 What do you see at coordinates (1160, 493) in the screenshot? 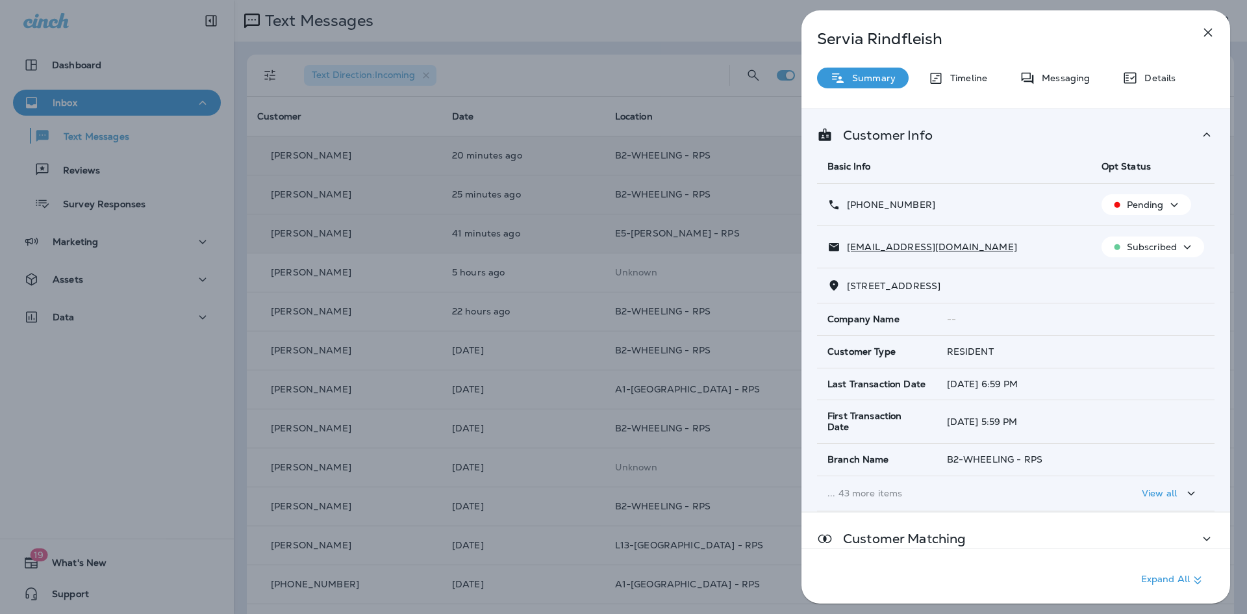
I see `p: View all` at bounding box center [1160, 493].